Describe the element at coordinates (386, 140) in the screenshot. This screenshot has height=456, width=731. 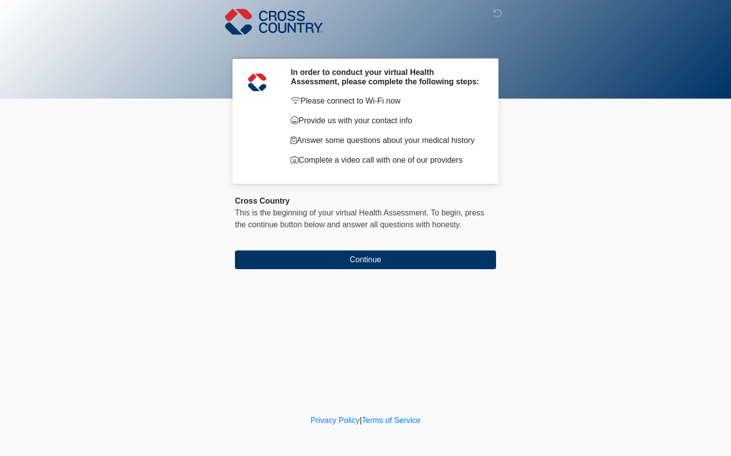
I see `p: Answer some questions about your medical history` at that location.